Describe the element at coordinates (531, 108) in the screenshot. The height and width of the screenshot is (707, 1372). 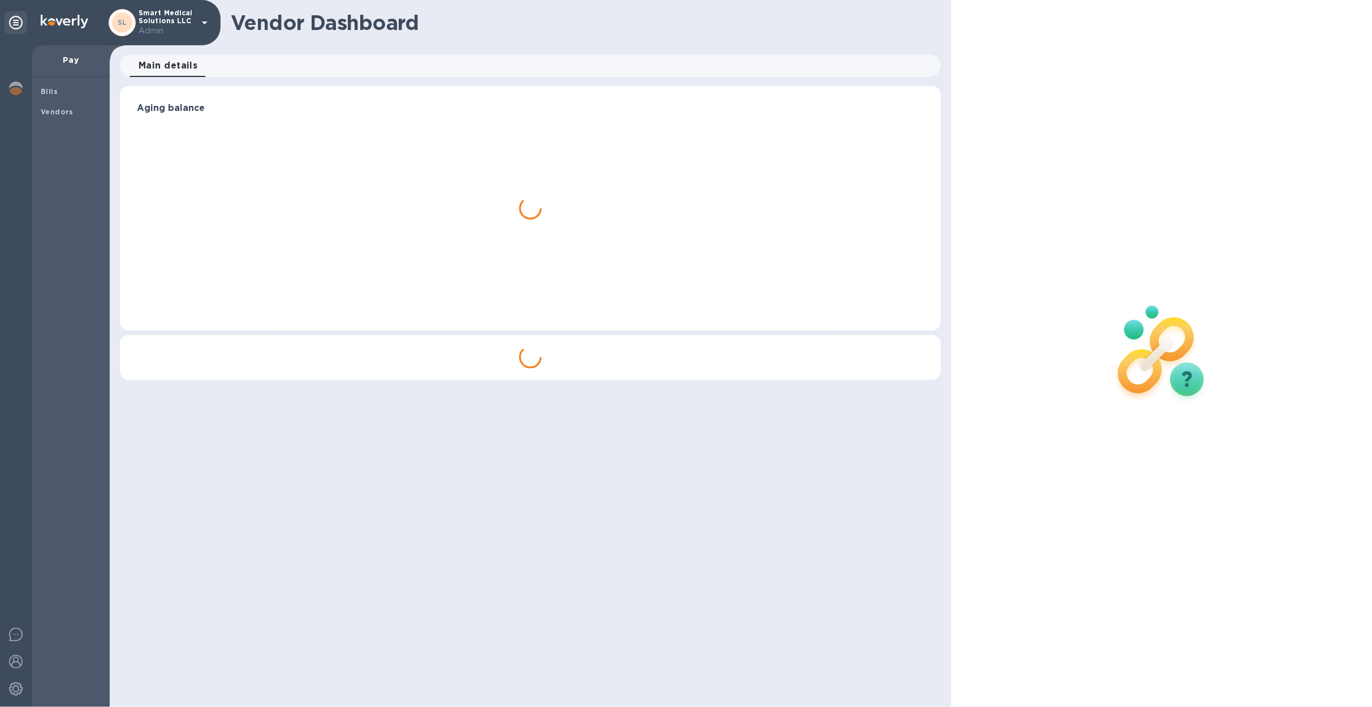
I see `h3: Aging balance` at that location.